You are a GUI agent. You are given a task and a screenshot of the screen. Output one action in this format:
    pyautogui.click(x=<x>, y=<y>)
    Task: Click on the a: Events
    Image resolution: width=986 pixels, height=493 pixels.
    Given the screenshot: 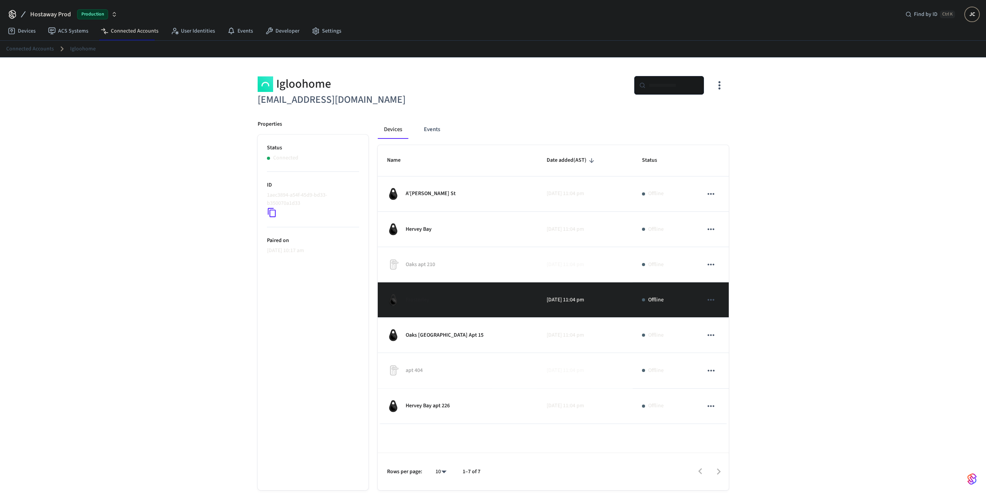 What is the action you would take?
    pyautogui.click(x=240, y=31)
    